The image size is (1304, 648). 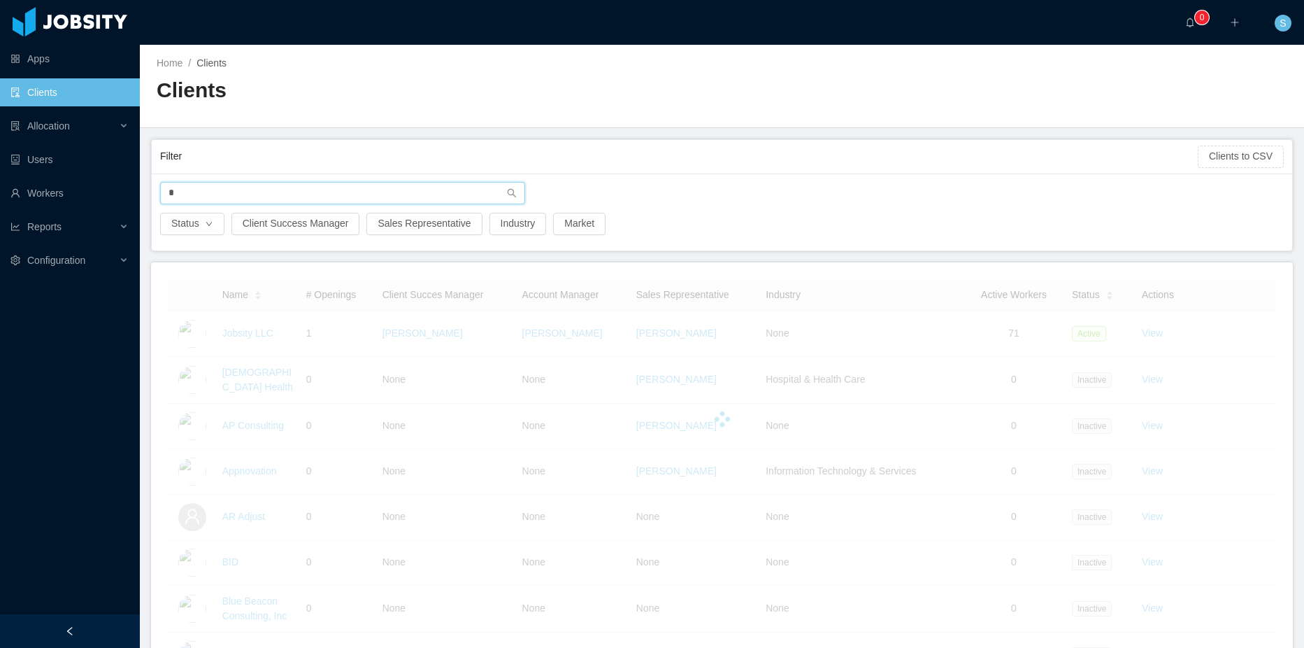 I want to click on i: icon: solution, so click(x=15, y=126).